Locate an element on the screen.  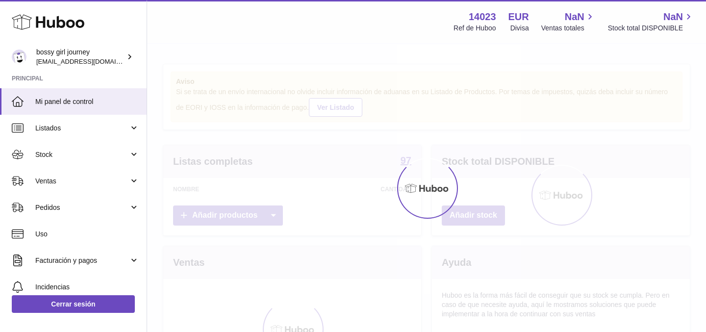
img: paoladearcodigital@gmail.com is located at coordinates (19, 57).